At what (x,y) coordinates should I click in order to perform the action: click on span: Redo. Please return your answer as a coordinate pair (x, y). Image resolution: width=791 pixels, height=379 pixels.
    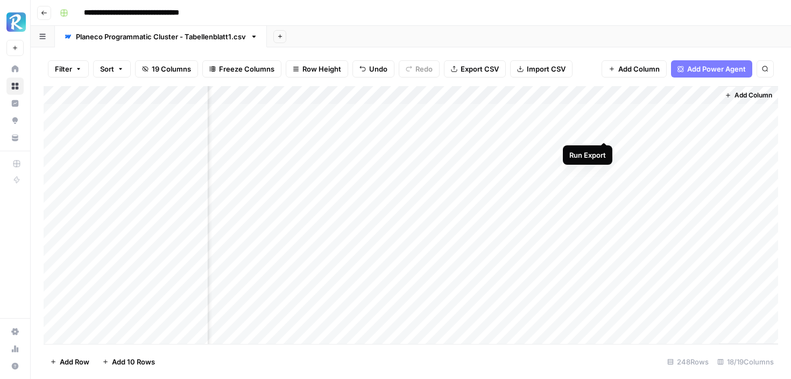
    Looking at the image, I should click on (424, 69).